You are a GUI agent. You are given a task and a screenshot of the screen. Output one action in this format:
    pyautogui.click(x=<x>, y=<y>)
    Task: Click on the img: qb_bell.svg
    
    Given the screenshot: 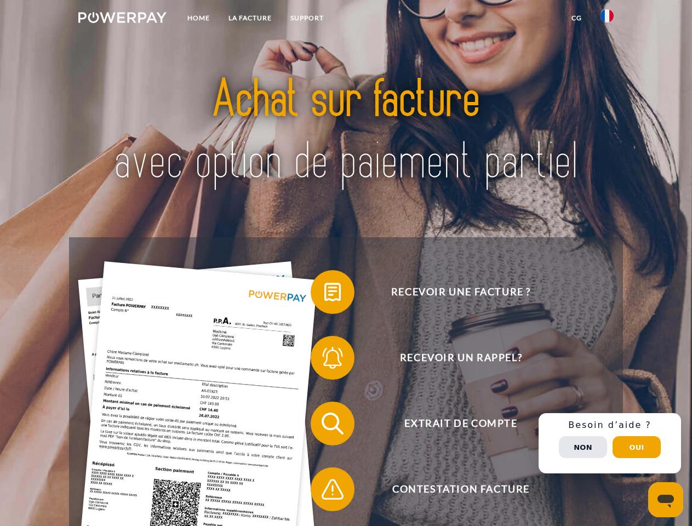 What is the action you would take?
    pyautogui.click(x=332, y=358)
    